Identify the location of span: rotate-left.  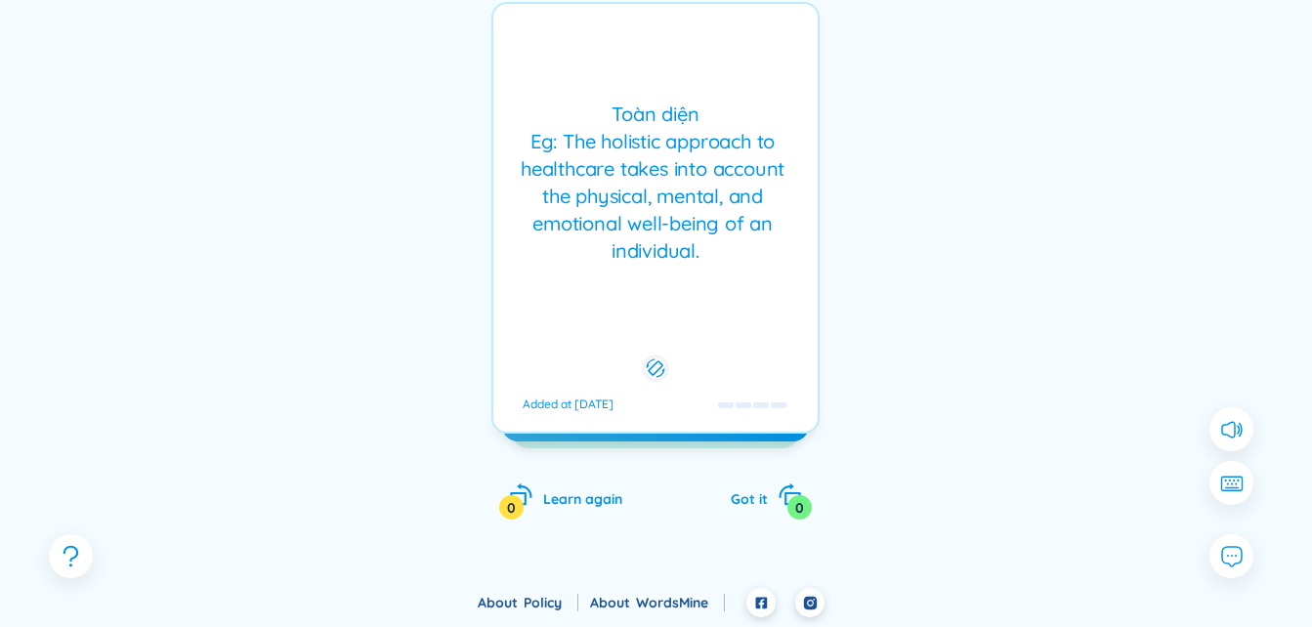
(521, 494).